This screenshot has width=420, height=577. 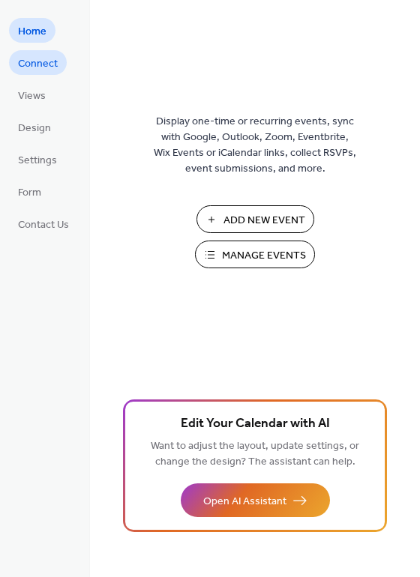 I want to click on span: Home, so click(x=32, y=31).